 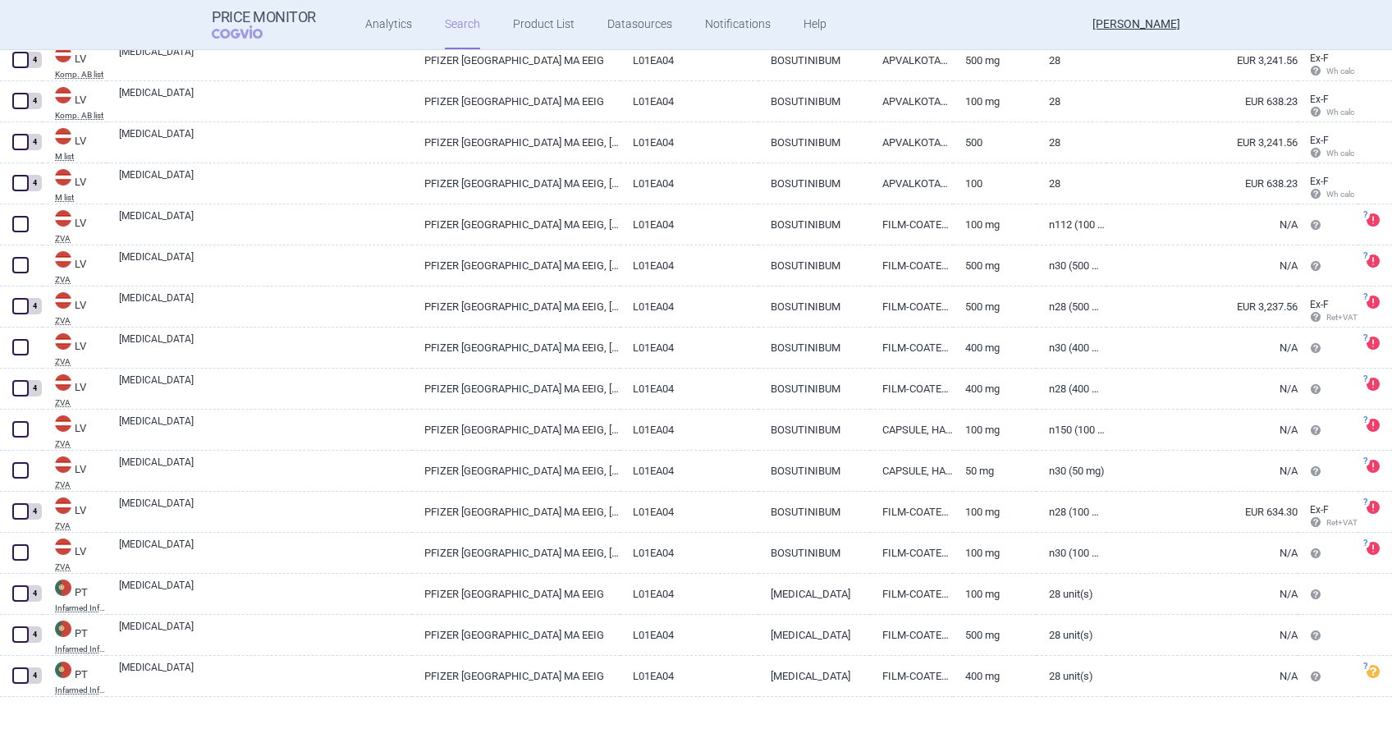 What do you see at coordinates (1201, 511) in the screenshot?
I see `a: EUR 634.30` at bounding box center [1201, 511].